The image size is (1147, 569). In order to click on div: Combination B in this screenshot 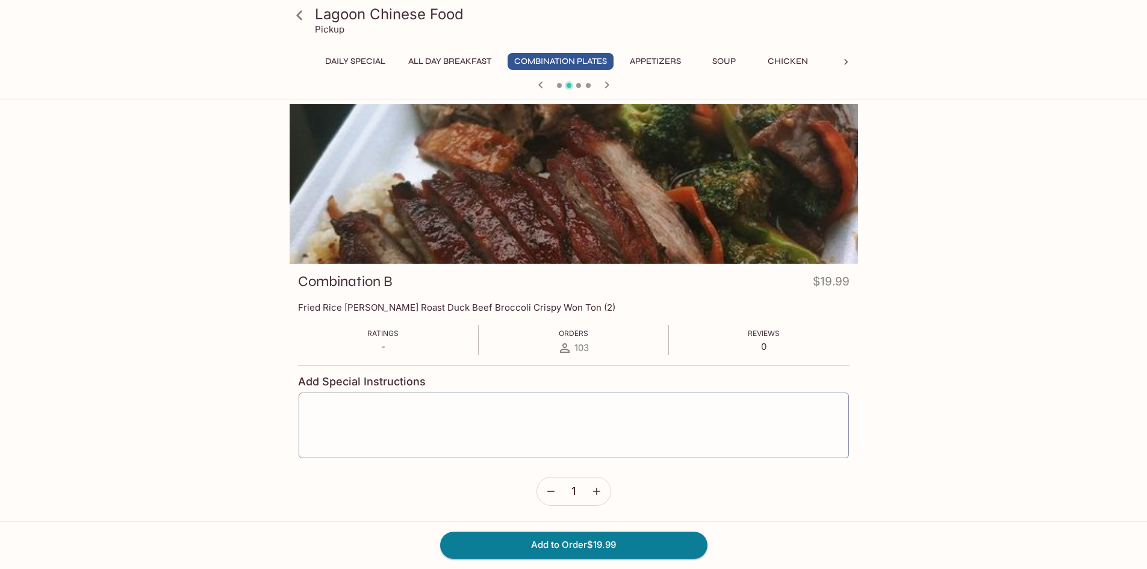, I will do `click(574, 184)`.